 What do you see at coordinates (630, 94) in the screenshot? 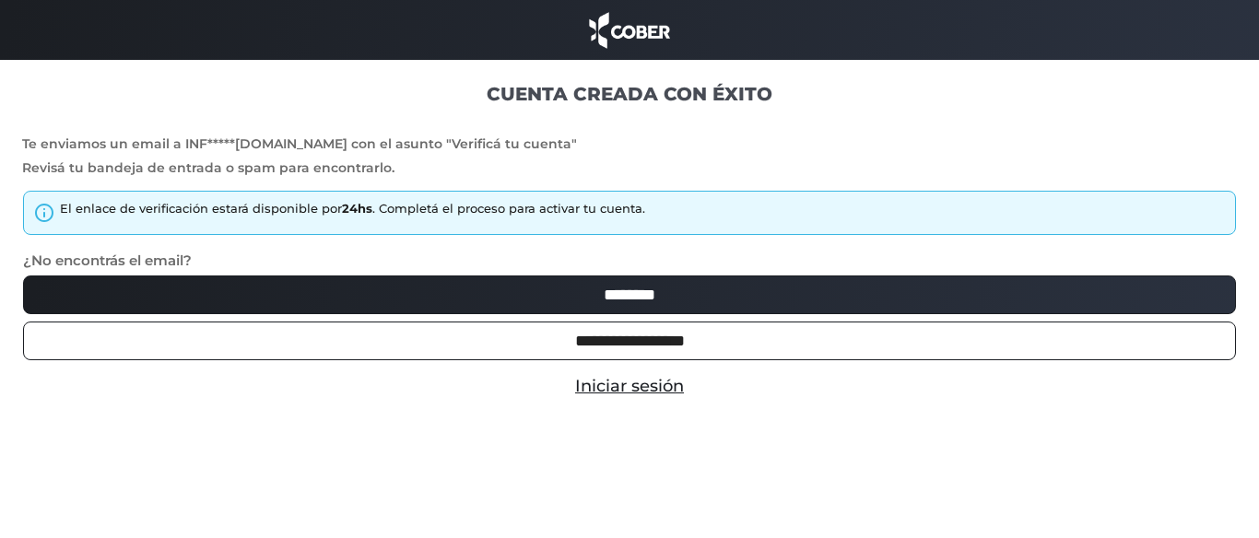
I see `h1: CUENTA CREADA CON ÉXITO` at bounding box center [630, 94].